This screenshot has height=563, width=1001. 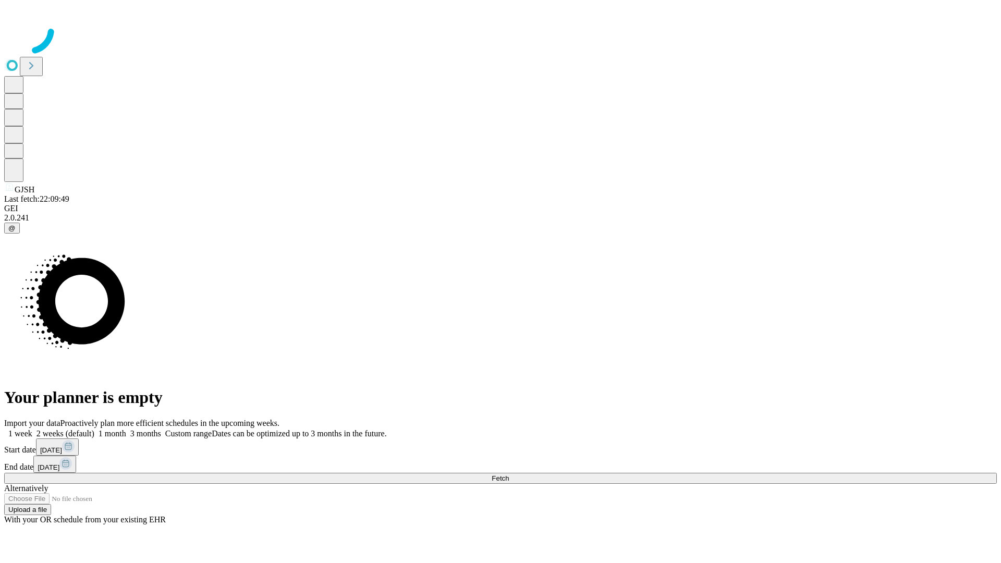 What do you see at coordinates (65, 433) in the screenshot?
I see `span: 2 weeks (default)` at bounding box center [65, 433].